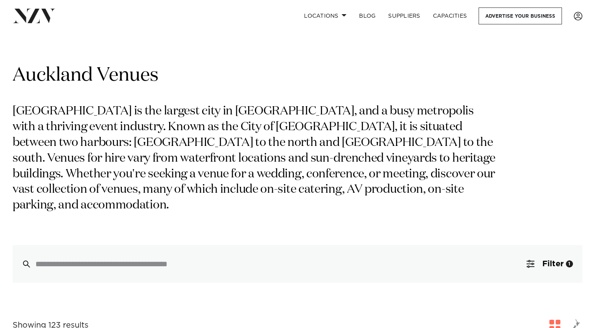 The width and height of the screenshot is (595, 328). What do you see at coordinates (553, 264) in the screenshot?
I see `span: Filter` at bounding box center [553, 264].